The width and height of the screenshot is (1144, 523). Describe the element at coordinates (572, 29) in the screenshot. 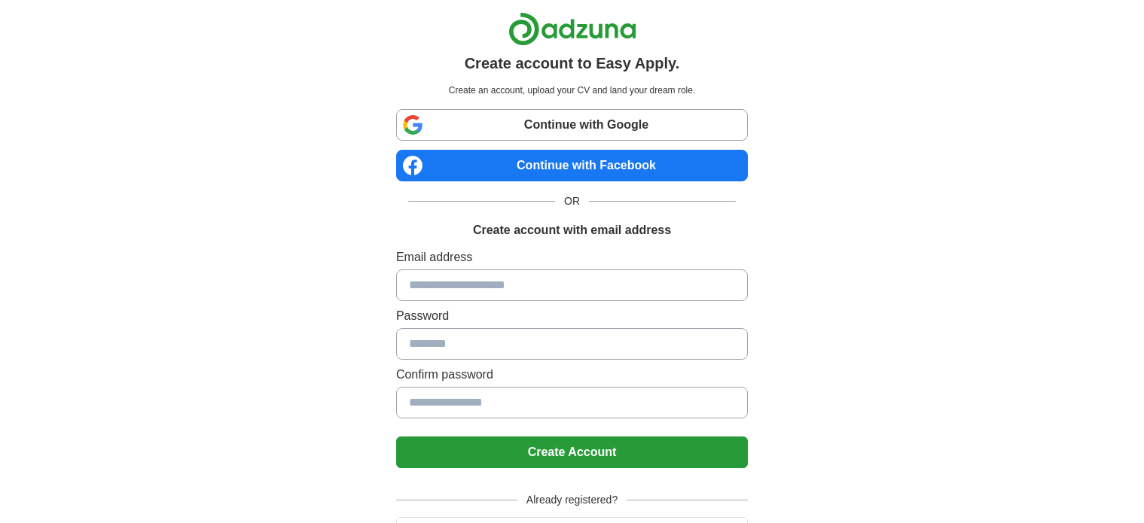

I see `img: Adzuna logo` at that location.